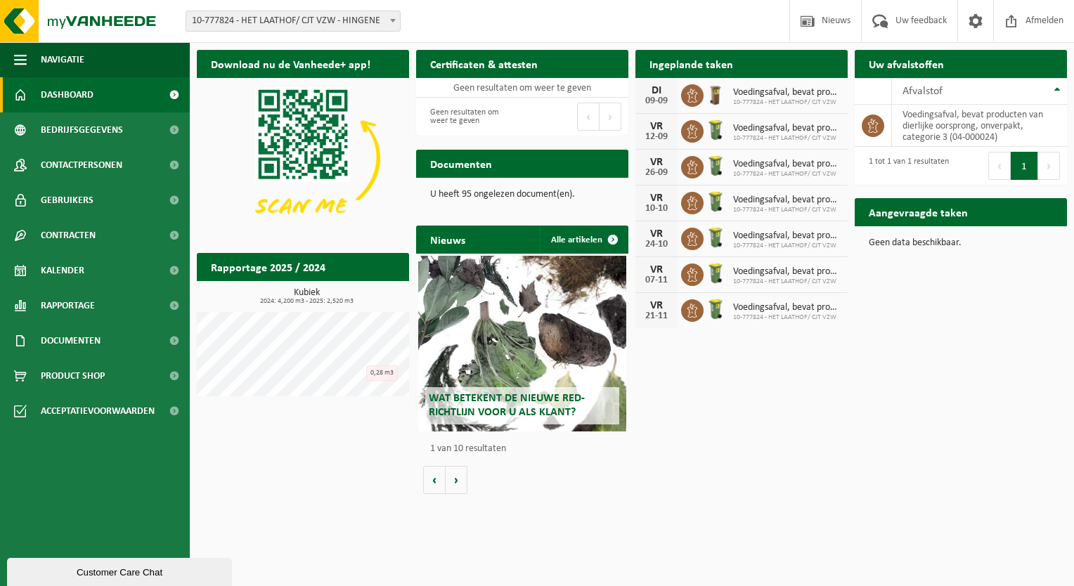 This screenshot has height=586, width=1074. I want to click on span: Documenten, so click(70, 341).